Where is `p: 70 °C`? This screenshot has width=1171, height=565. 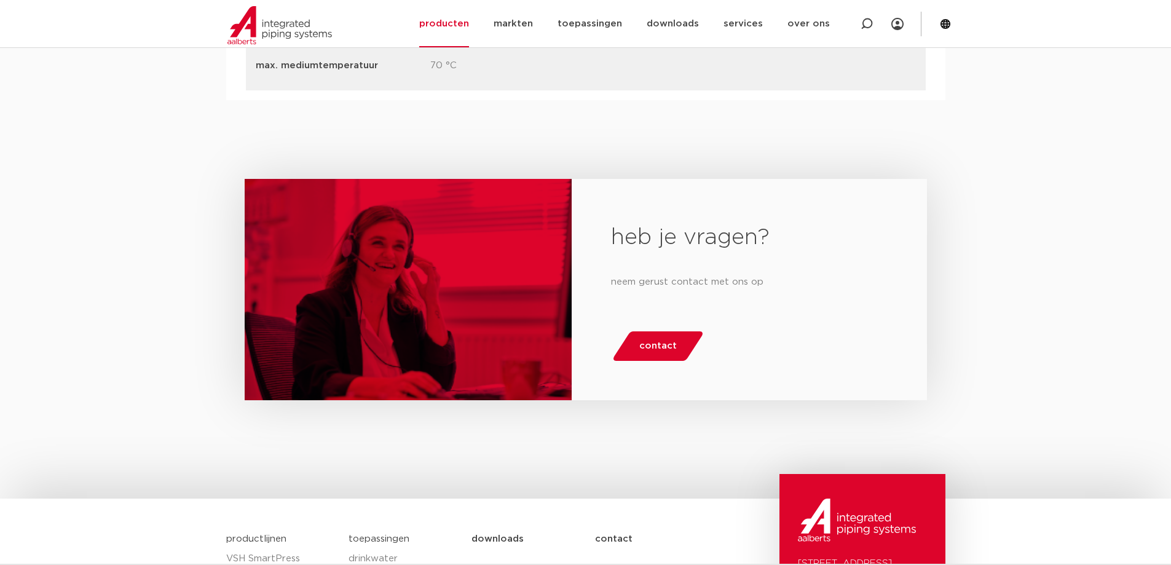 p: 70 °C is located at coordinates (513, 67).